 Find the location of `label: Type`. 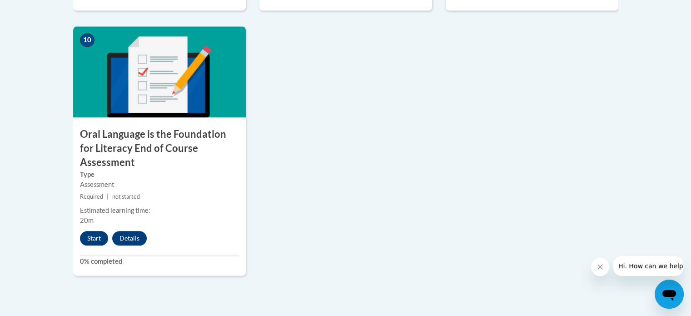

label: Type is located at coordinates (159, 174).